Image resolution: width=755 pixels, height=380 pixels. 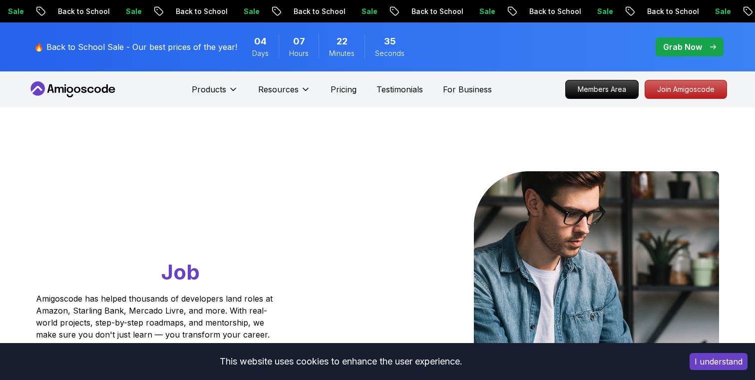 I want to click on a: Members Area, so click(x=602, y=89).